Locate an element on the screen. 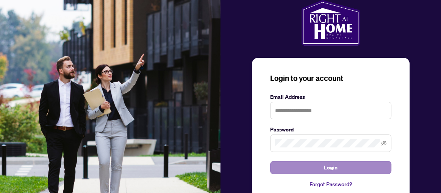  label: Email Address is located at coordinates (331, 97).